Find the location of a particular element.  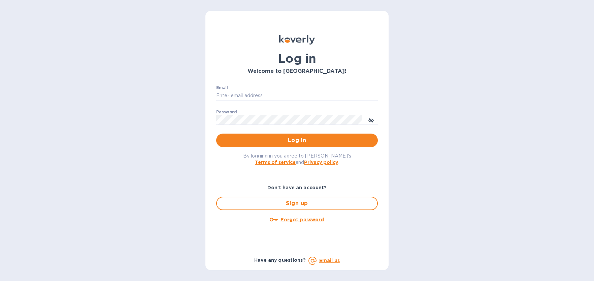

b: Privacy policy is located at coordinates (321, 162).